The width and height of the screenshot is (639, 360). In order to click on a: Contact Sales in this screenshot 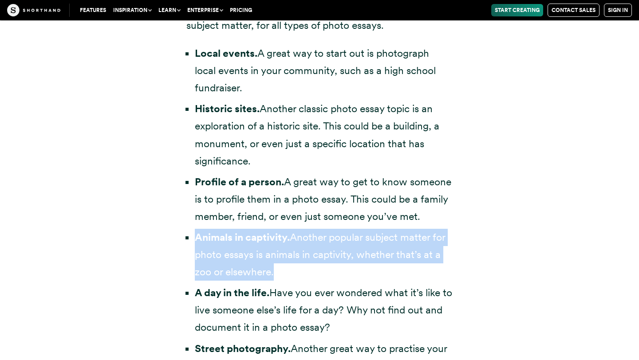, I will do `click(573, 10)`.